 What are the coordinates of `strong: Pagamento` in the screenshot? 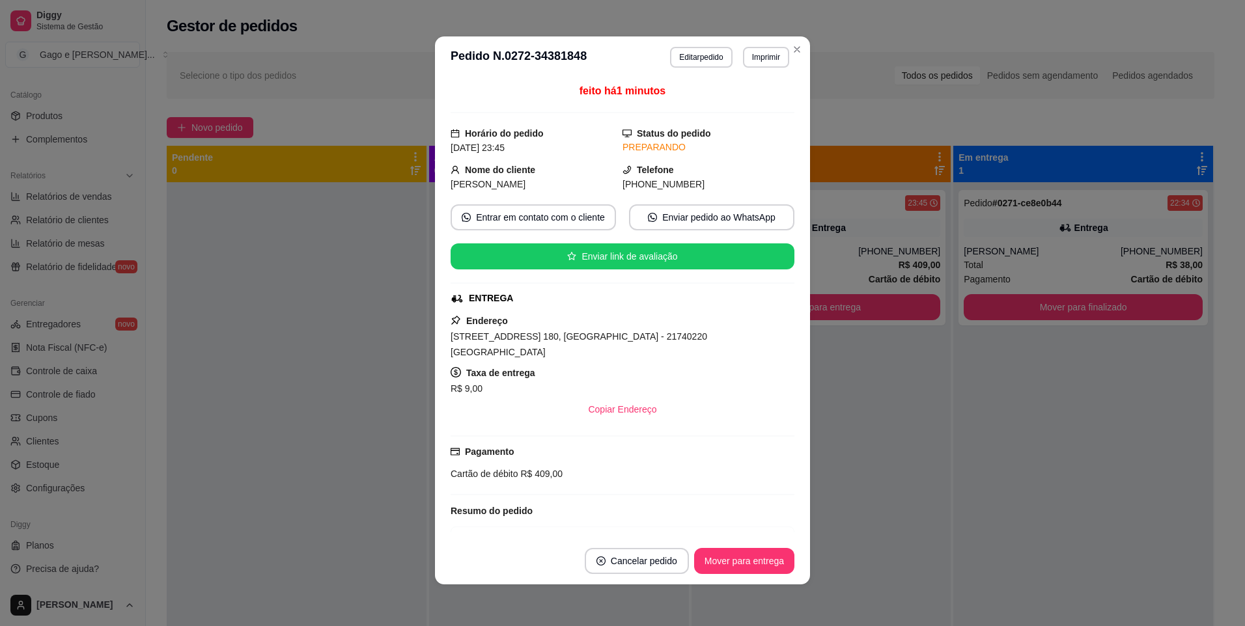 It's located at (489, 452).